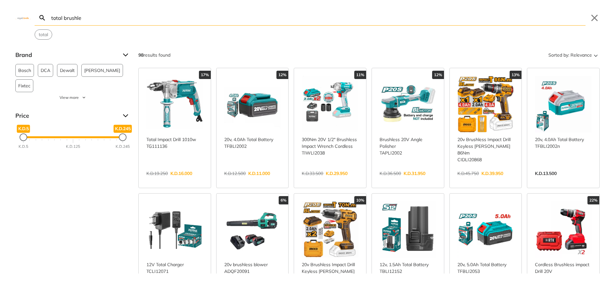 Image resolution: width=615 pixels, height=294 pixels. Describe the element at coordinates (573, 55) in the screenshot. I see `button: Sorted by:Relevance Sort` at that location.